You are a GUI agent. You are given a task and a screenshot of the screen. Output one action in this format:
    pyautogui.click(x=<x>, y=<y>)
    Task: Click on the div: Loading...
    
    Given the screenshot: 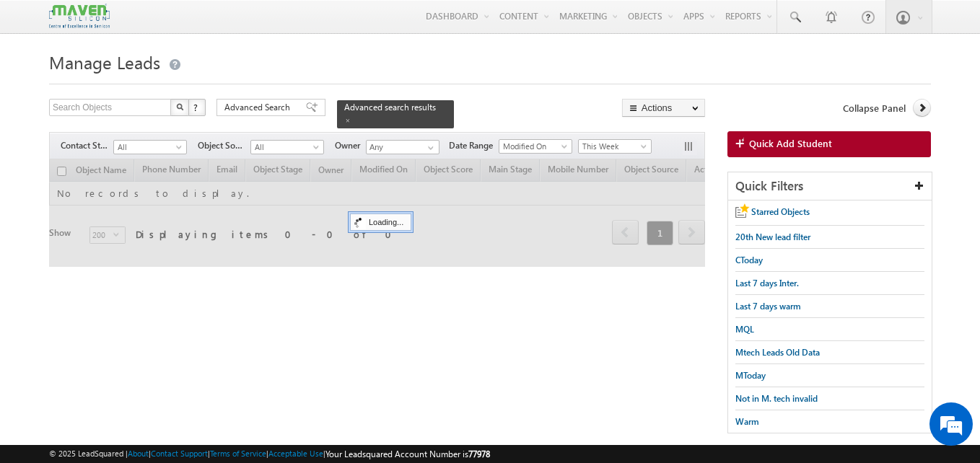 What is the action you would take?
    pyautogui.click(x=380, y=222)
    